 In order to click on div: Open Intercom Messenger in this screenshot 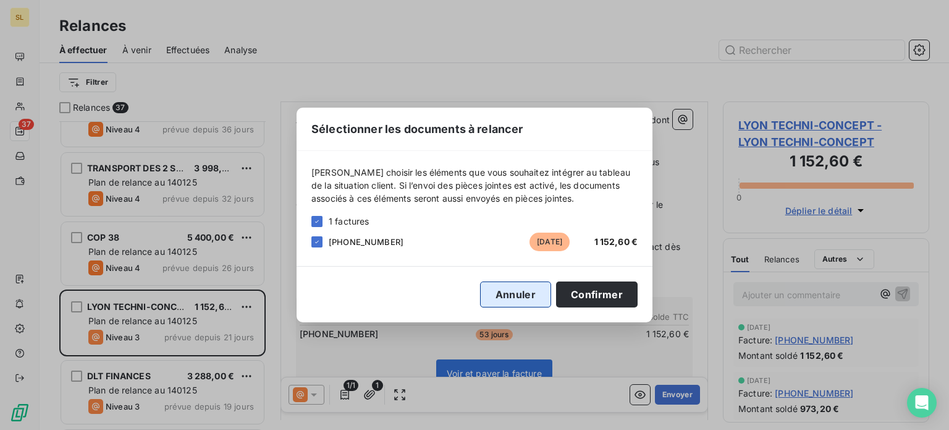, I will do `click(922, 402)`.